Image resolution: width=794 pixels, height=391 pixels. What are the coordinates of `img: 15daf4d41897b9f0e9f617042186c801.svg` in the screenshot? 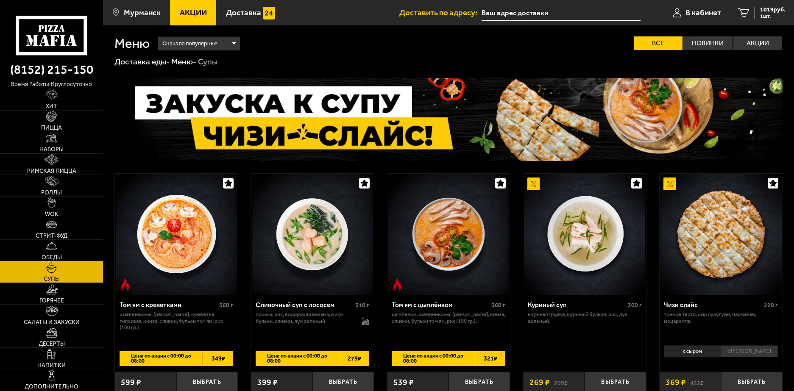 It's located at (269, 13).